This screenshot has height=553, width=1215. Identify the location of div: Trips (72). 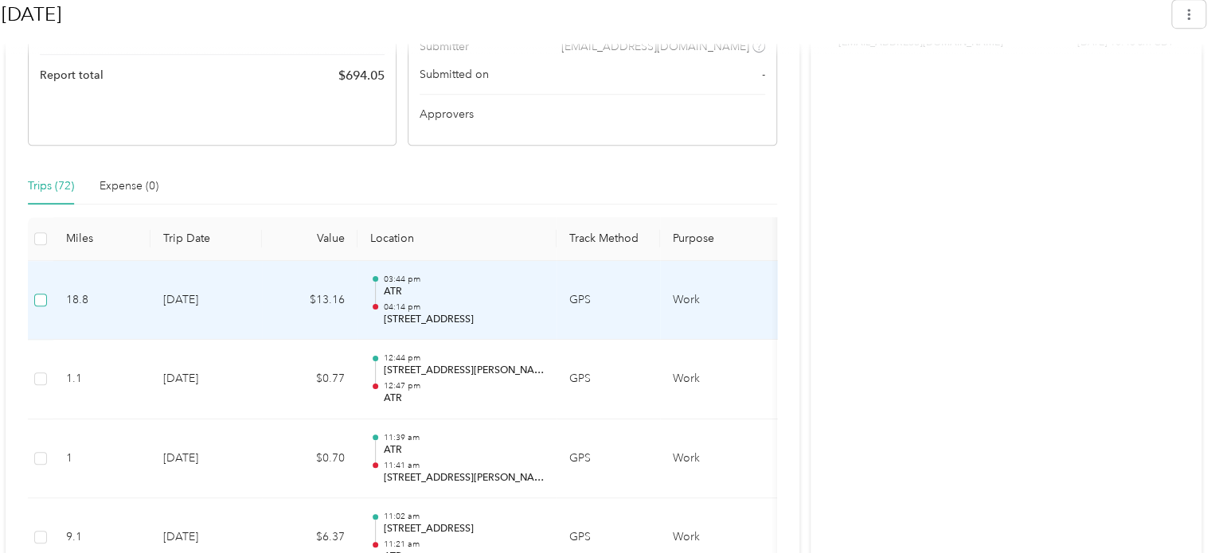
(51, 186).